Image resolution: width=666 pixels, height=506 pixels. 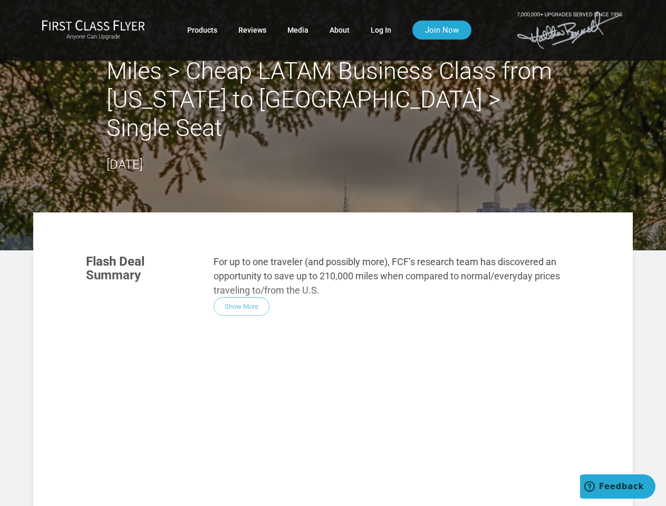 I want to click on a: Log In, so click(x=381, y=30).